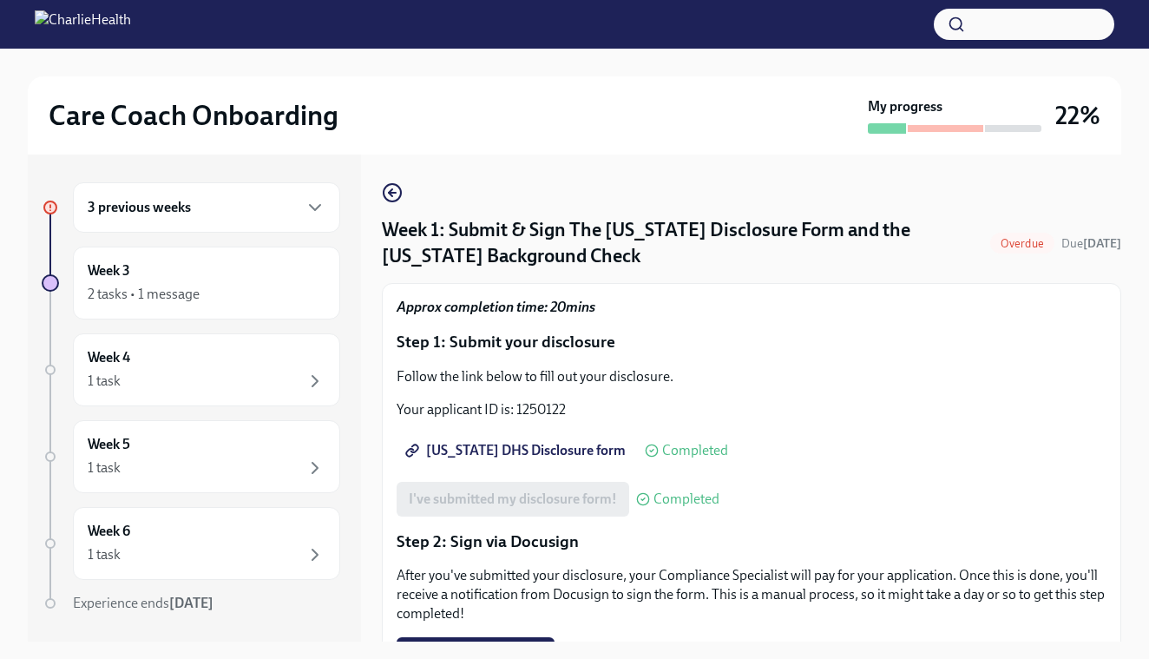  What do you see at coordinates (905, 107) in the screenshot?
I see `strong: My progress` at bounding box center [905, 107].